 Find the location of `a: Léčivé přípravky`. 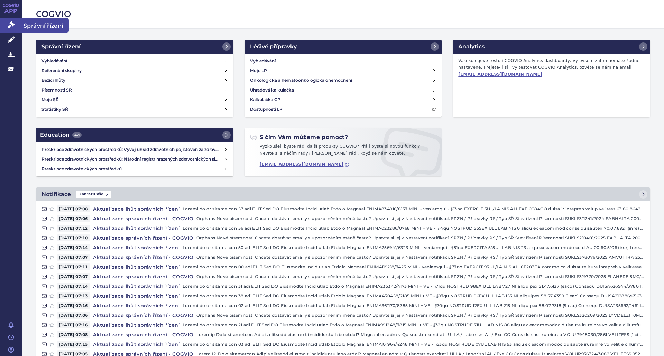

a: Léčivé přípravky is located at coordinates (343, 47).